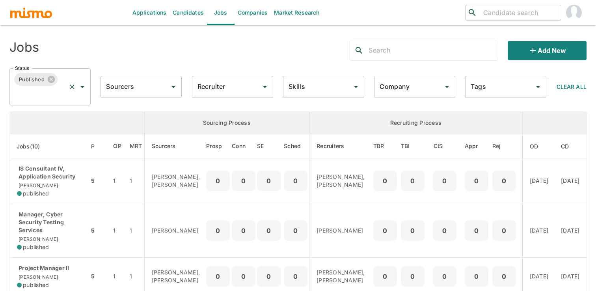  I want to click on span: OD, so click(540, 146).